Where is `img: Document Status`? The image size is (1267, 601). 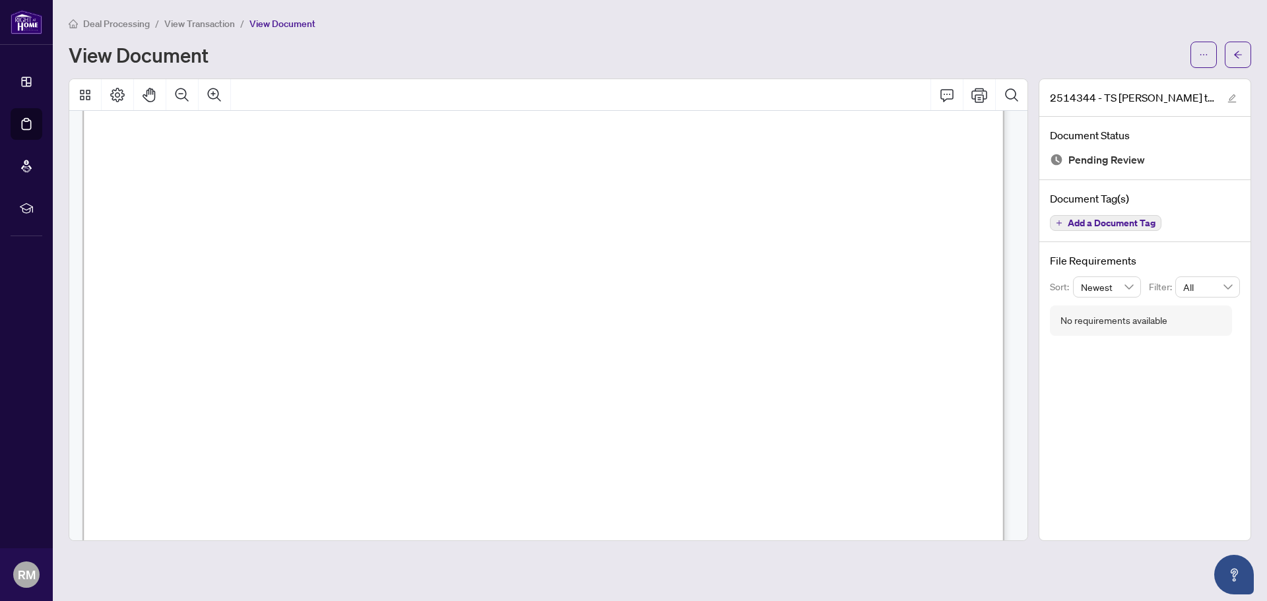
img: Document Status is located at coordinates (1057, 160).